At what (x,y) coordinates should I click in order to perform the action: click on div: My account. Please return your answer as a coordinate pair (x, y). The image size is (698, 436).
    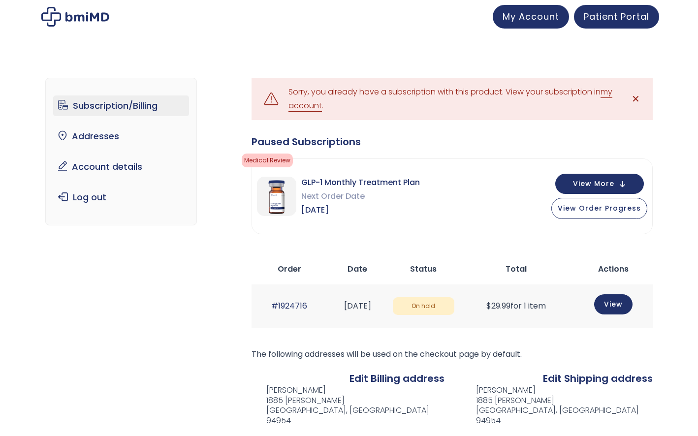
    Looking at the image, I should click on (75, 17).